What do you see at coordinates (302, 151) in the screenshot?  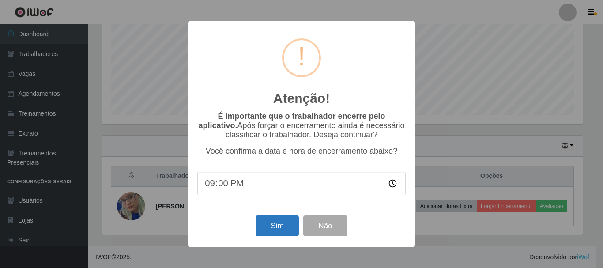 I see `p: Você confirma a data e hora de encerramento abaixo?` at bounding box center [302, 151].